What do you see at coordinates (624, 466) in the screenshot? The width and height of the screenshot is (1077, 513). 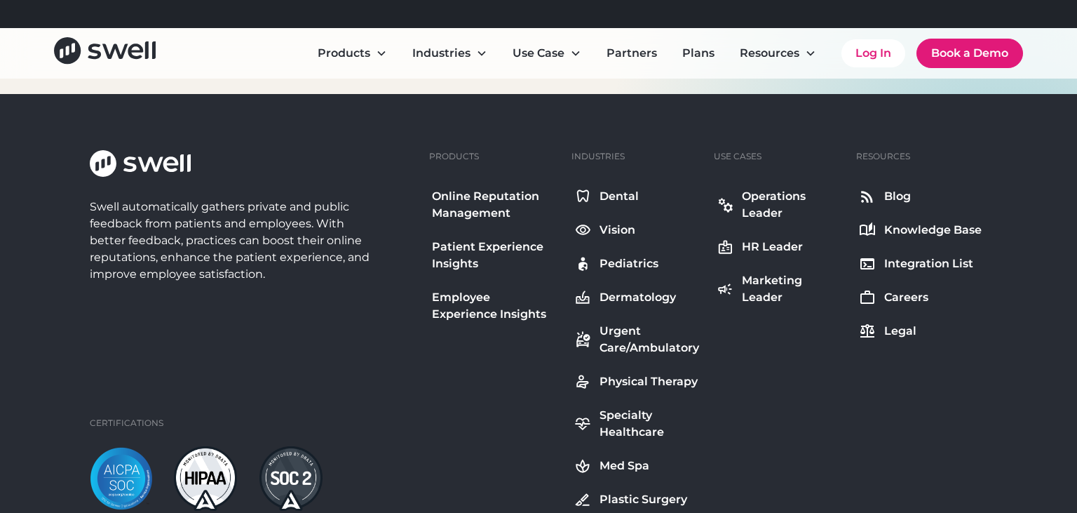 I see `div: Med Spa` at bounding box center [624, 466].